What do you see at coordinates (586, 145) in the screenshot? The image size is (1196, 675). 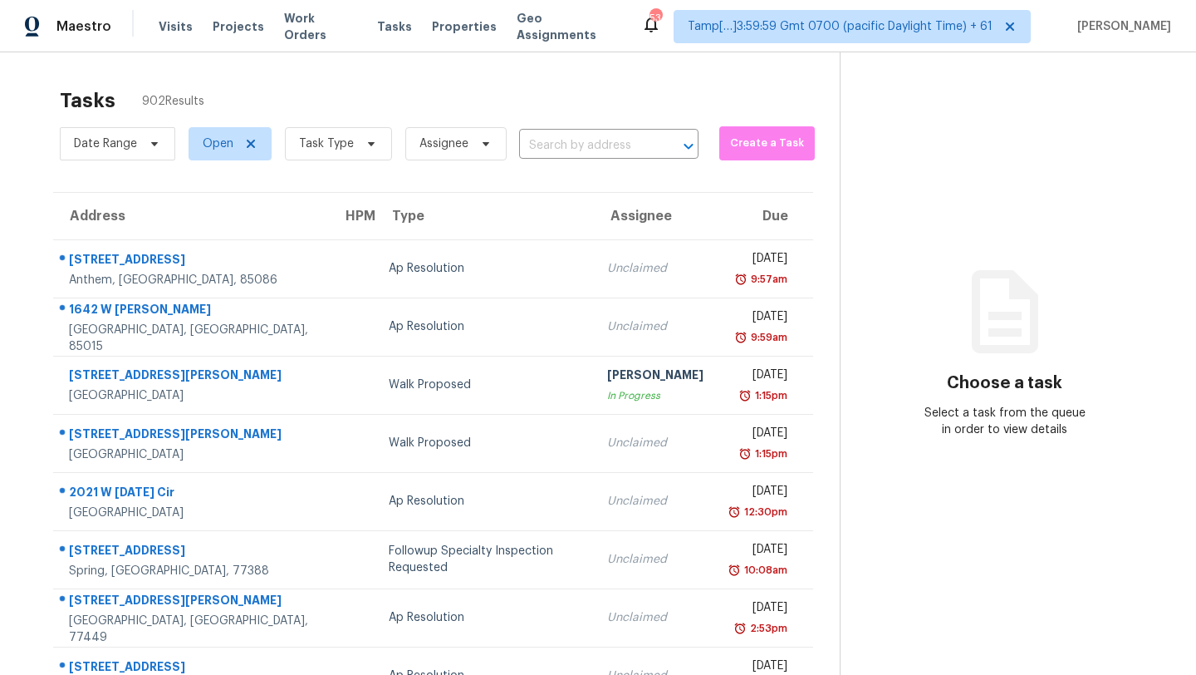 I see `input: Search by address` at bounding box center [586, 145].